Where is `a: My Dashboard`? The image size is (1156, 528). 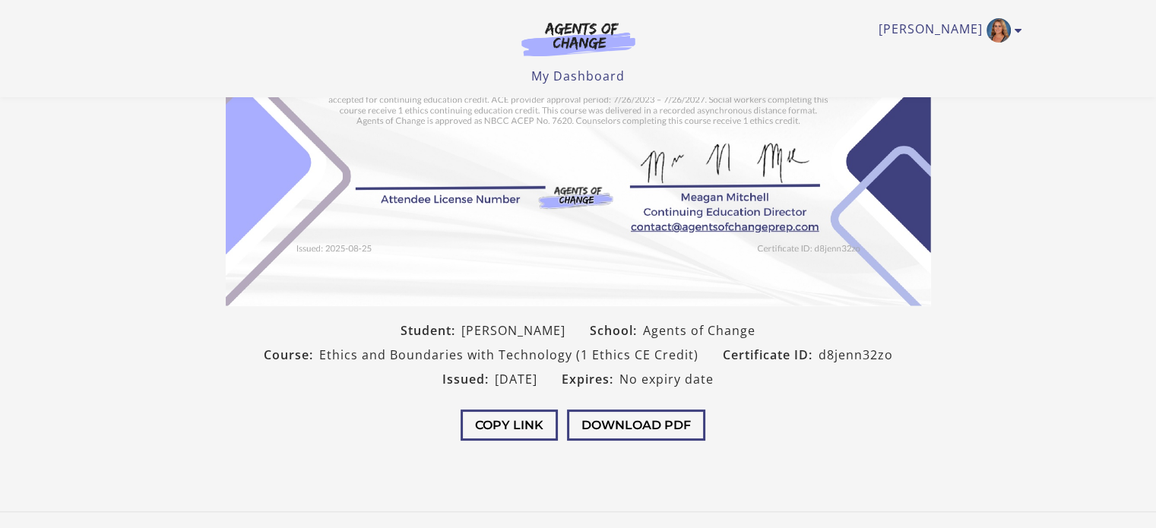
a: My Dashboard is located at coordinates (578, 76).